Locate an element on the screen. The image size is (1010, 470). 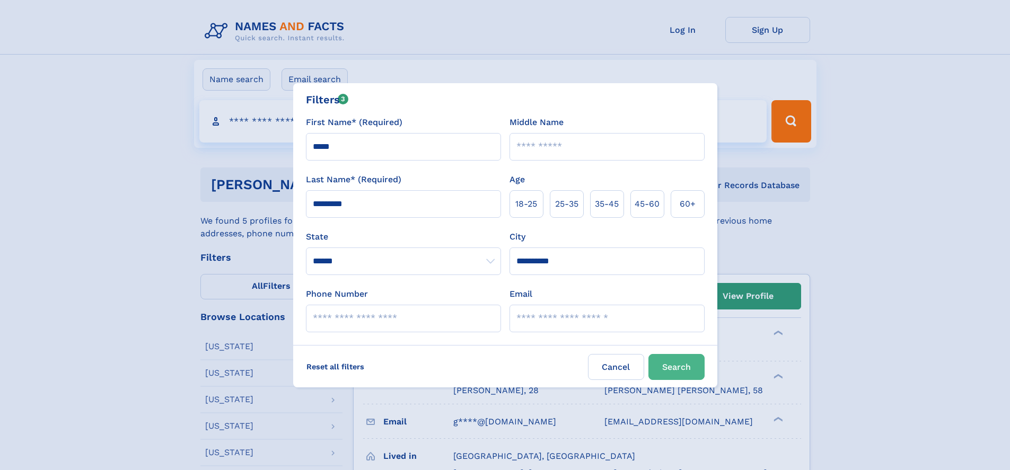
label: City is located at coordinates (517, 237).